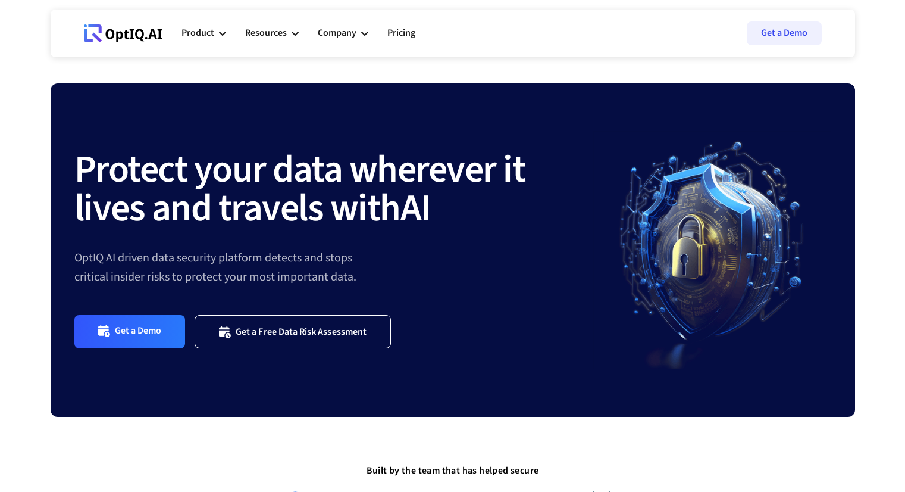 This screenshot has width=905, height=492. What do you see at coordinates (334, 267) in the screenshot?
I see `div: OptIQ AI driven data security platform detects and stops critical insider risks to protect your m...` at bounding box center [334, 267].